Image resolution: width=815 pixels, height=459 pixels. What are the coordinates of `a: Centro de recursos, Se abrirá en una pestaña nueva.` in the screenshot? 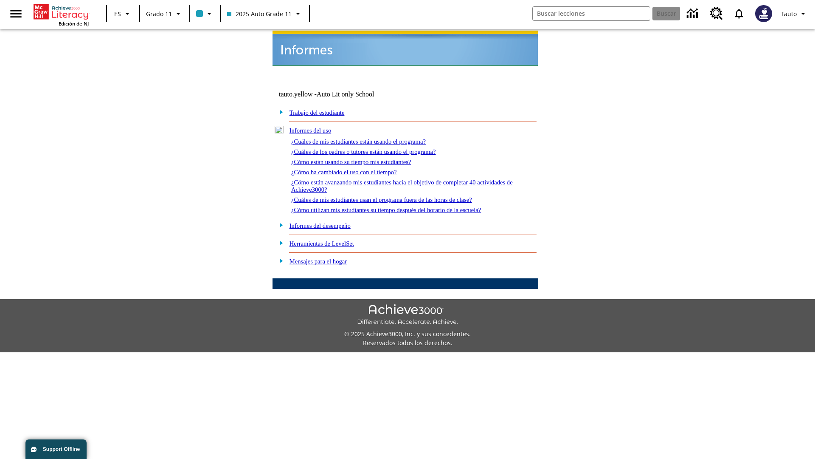 It's located at (717, 14).